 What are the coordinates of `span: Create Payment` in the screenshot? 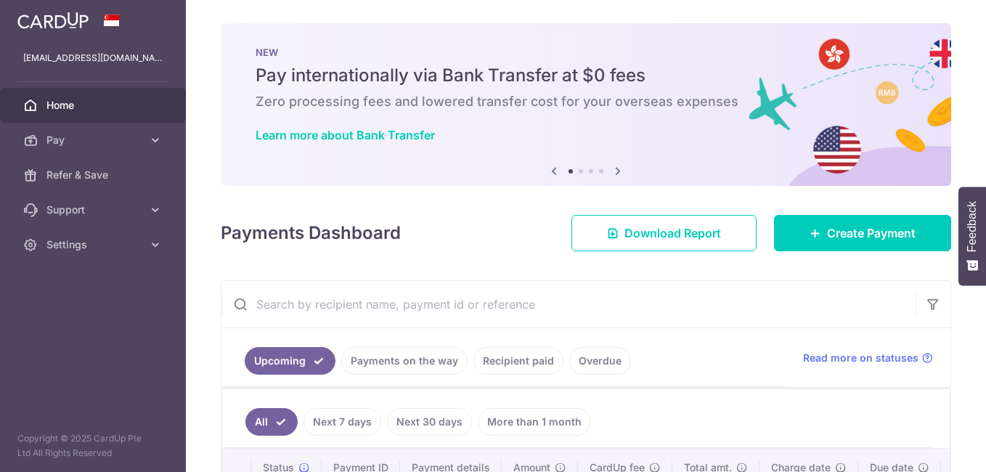 It's located at (871, 233).